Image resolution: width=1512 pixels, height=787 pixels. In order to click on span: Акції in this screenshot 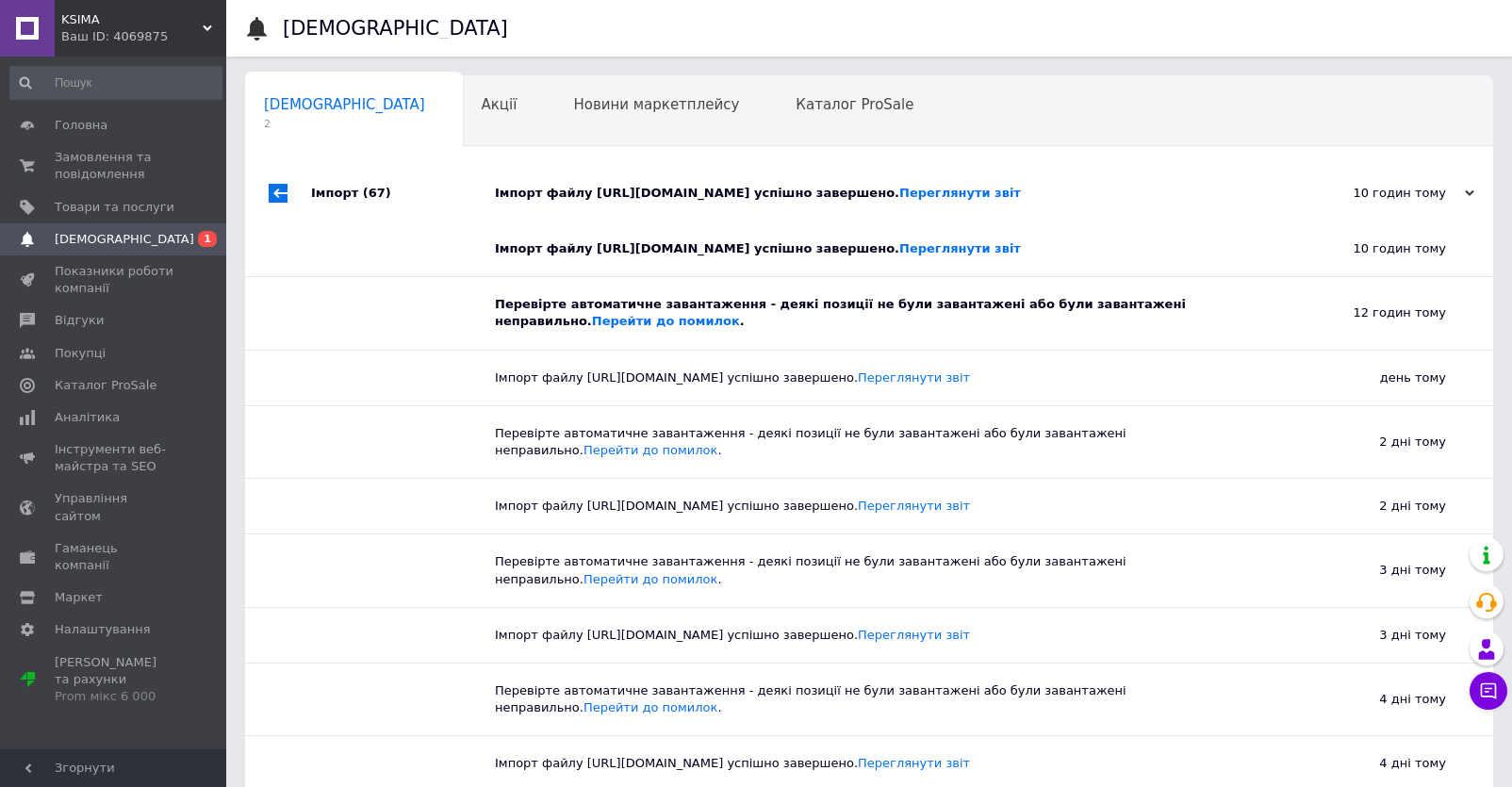, I will do `click(500, 105)`.